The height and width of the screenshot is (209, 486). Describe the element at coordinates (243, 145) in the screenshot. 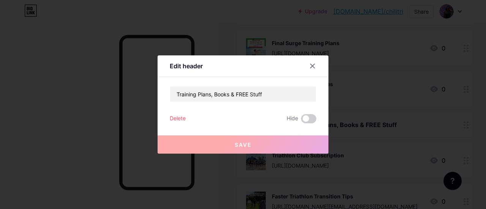

I see `span: Save` at that location.